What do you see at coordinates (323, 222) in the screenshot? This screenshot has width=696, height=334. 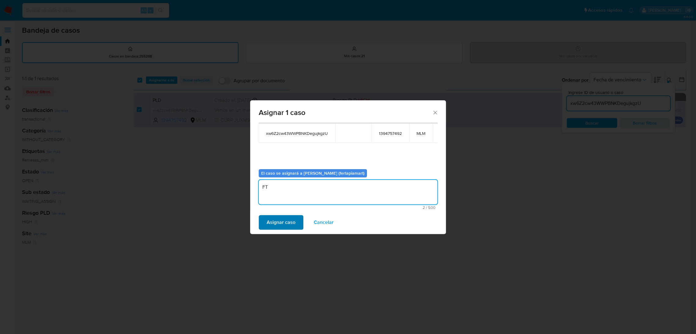 I see `span: Cancelar` at bounding box center [323, 222].